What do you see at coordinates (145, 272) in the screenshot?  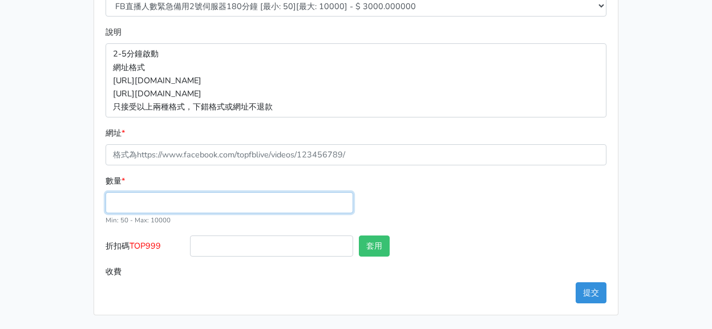 I see `label: 收費` at bounding box center [145, 272].